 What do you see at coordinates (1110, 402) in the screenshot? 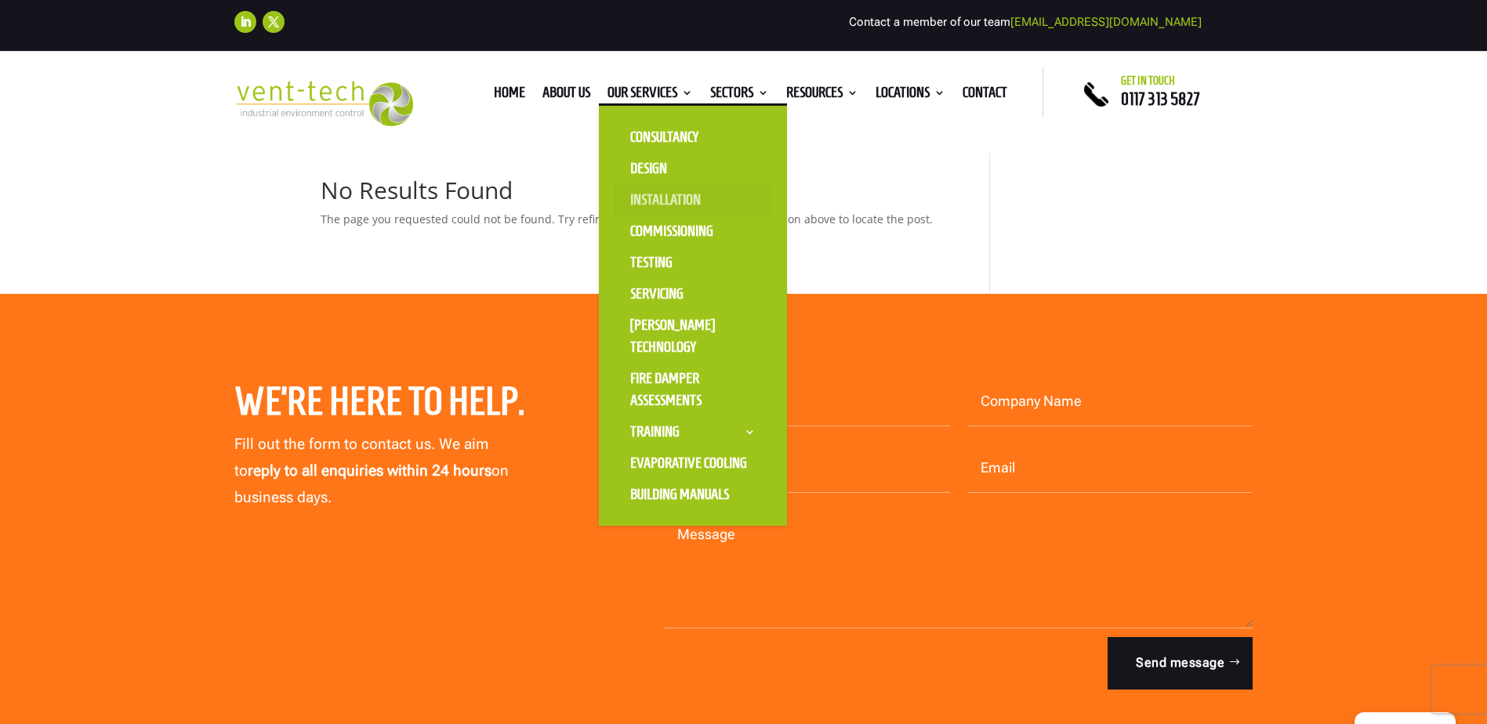
I see `input: Company Name` at bounding box center [1110, 402].